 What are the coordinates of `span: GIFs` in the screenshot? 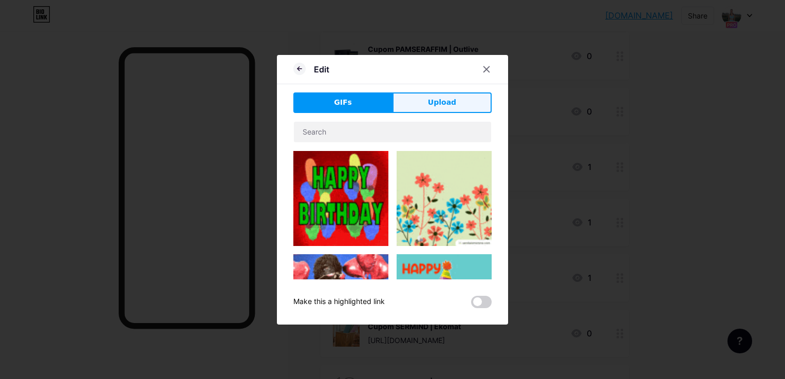 It's located at (343, 102).